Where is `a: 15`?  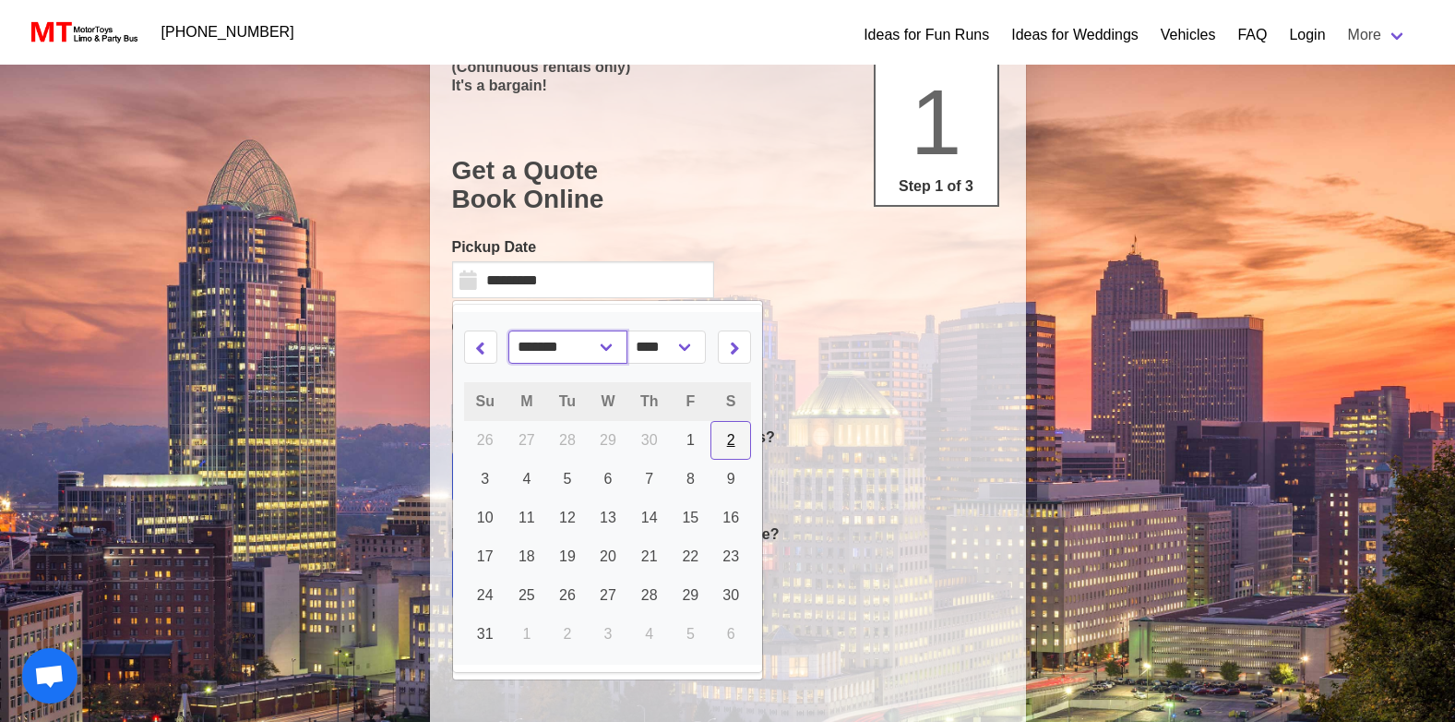
a: 15 is located at coordinates (690, 518).